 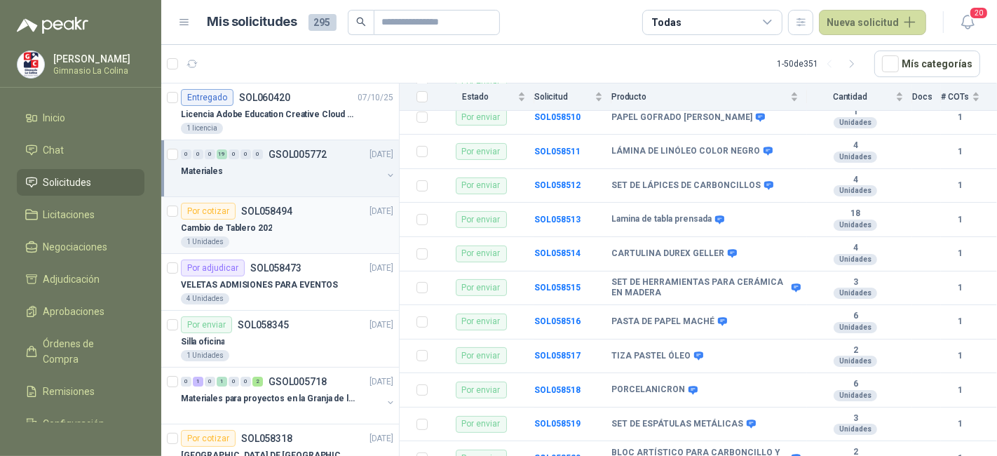 I want to click on a: SOL058519, so click(x=557, y=423).